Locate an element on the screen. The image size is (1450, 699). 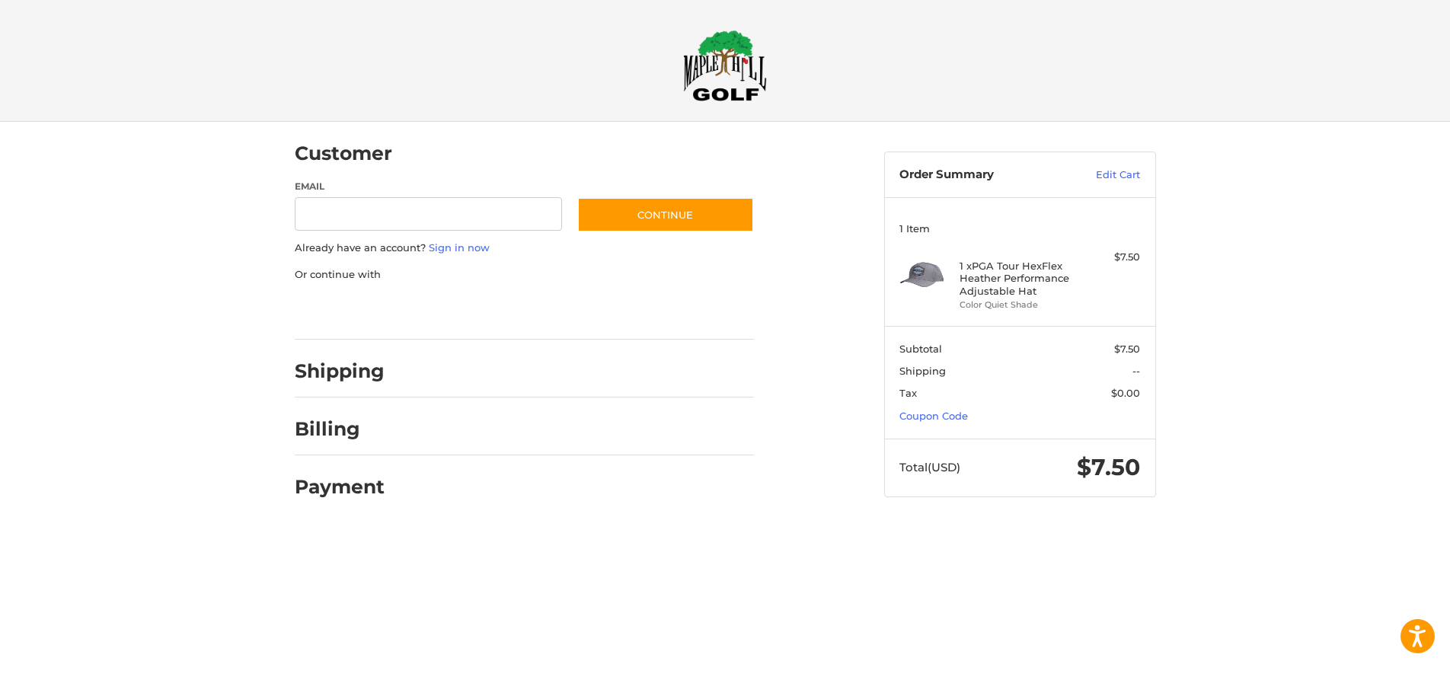
label: Email is located at coordinates (429, 187).